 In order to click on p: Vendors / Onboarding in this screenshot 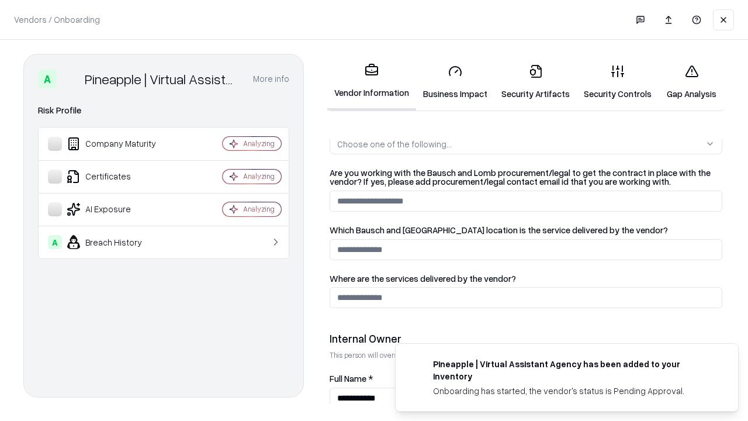, I will do `click(57, 19)`.